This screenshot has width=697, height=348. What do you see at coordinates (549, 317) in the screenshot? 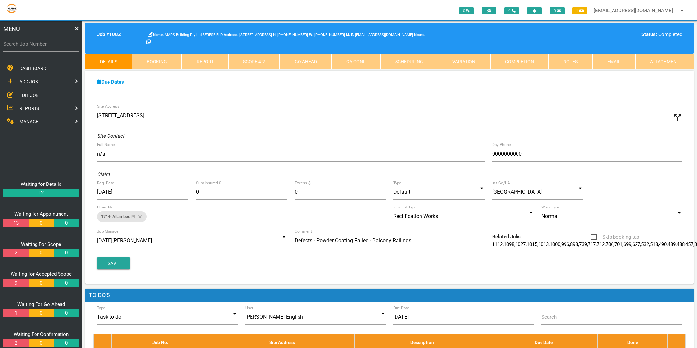
I see `label: Search` at bounding box center [549, 317].